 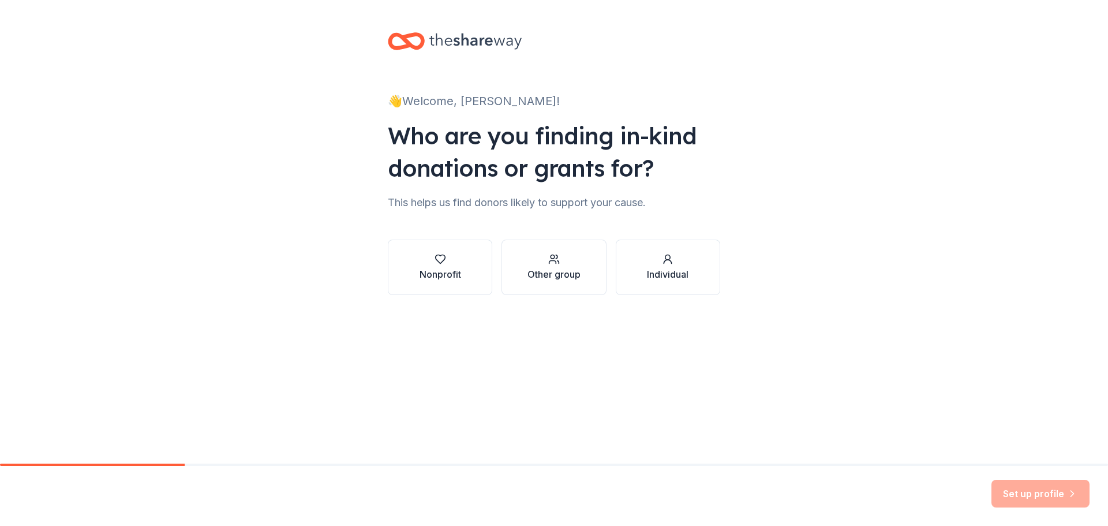 What do you see at coordinates (667, 274) in the screenshot?
I see `div: Individual` at bounding box center [667, 274].